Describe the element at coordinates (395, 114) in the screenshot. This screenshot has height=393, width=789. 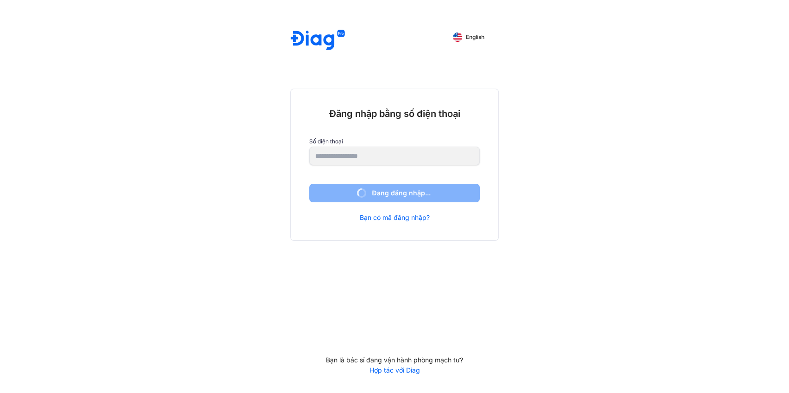
I see `div: Đăng nhập bằng số điện thoại` at that location.